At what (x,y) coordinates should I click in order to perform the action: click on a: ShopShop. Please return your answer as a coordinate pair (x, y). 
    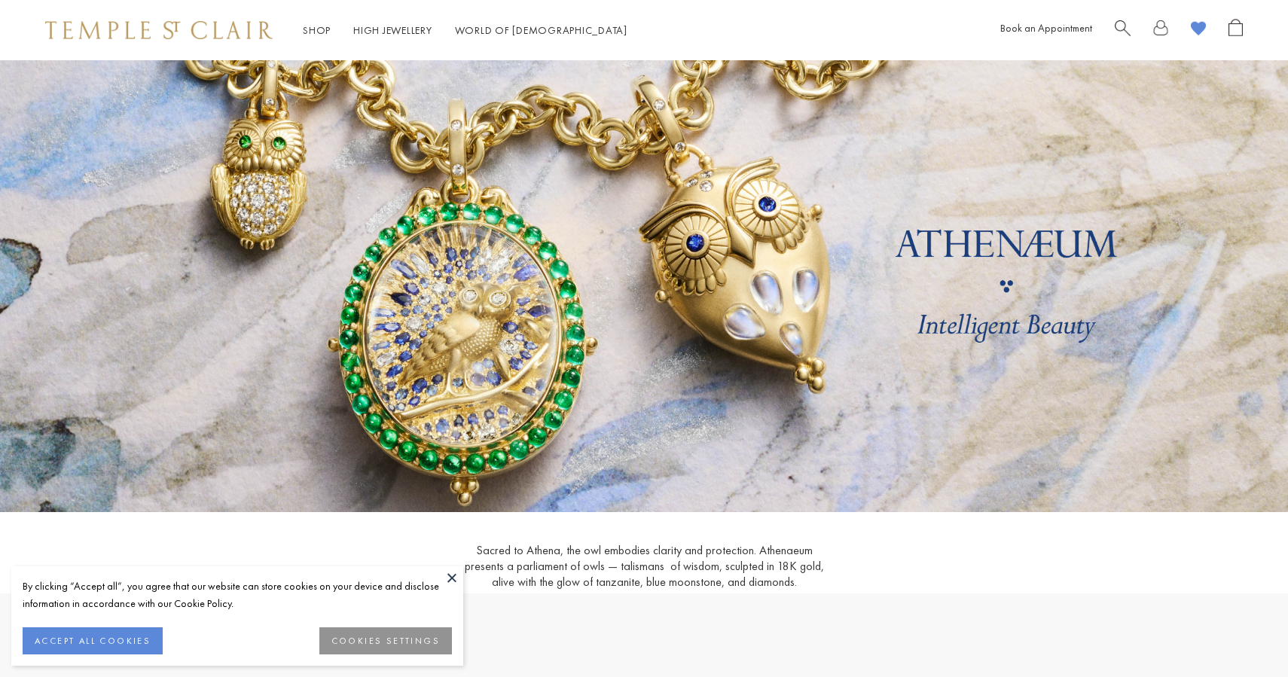
    Looking at the image, I should click on (316, 30).